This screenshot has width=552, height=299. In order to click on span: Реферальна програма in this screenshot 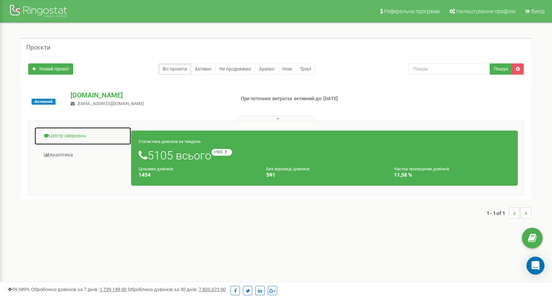, I will do `click(412, 11)`.